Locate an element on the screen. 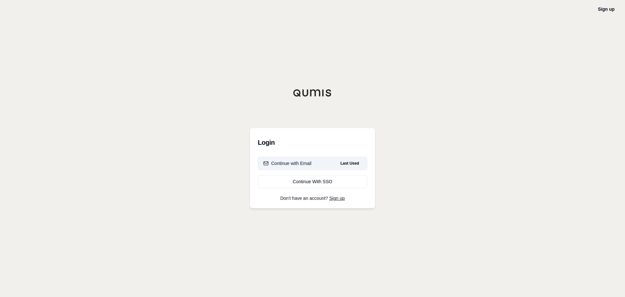 The image size is (625, 297). div: Continue with Email is located at coordinates (288, 163).